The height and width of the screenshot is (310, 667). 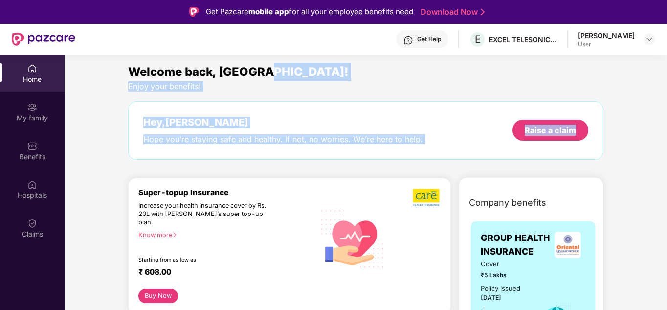 I want to click on span: Company benefits, so click(x=508, y=202).